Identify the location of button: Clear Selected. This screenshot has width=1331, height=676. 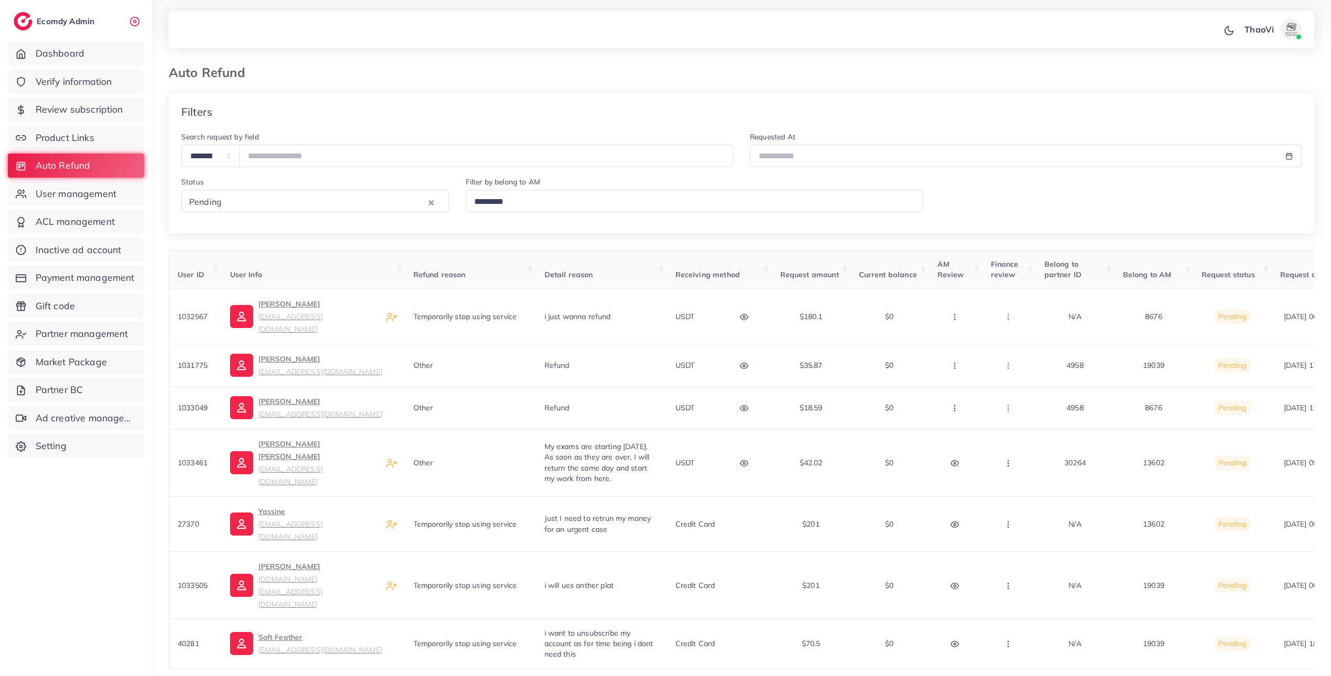
(431, 202).